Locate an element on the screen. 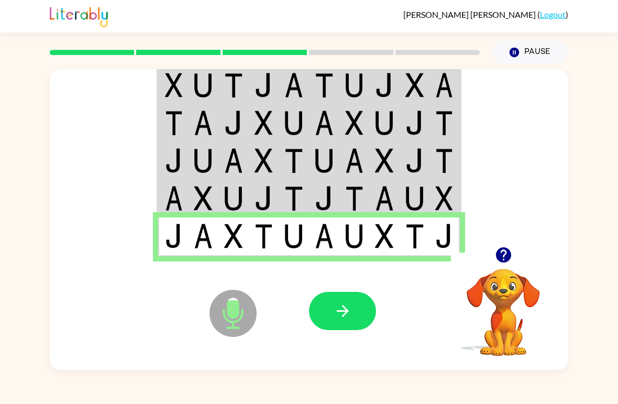 The height and width of the screenshot is (404, 618). video: Your browser must support playing .mp4 files to use Literably. Please try using another browser. is located at coordinates (504, 305).